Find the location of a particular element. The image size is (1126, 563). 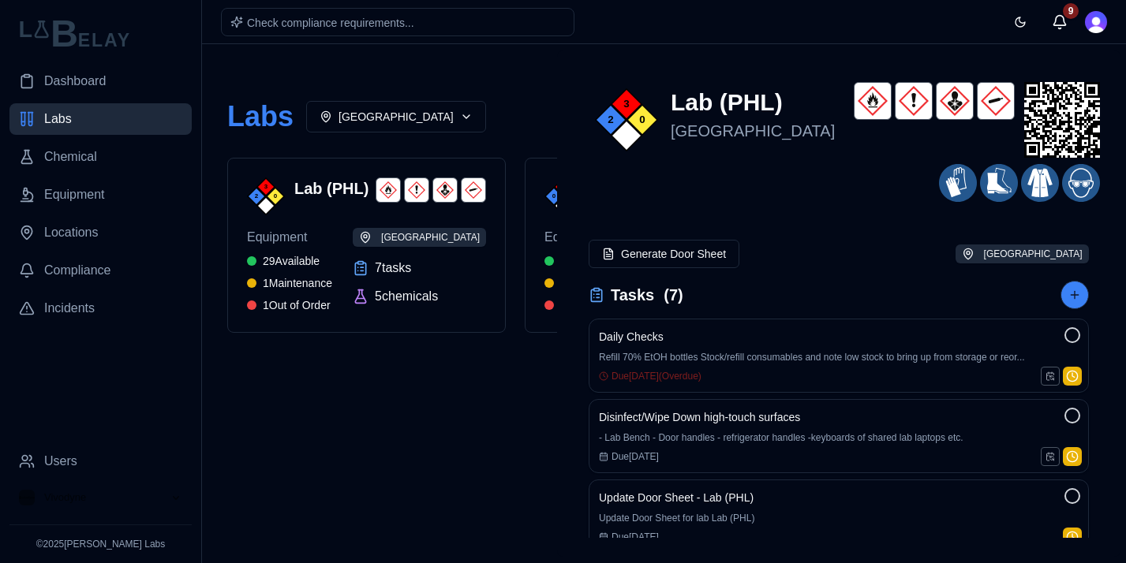

span: 5 chemical s is located at coordinates (406, 297).